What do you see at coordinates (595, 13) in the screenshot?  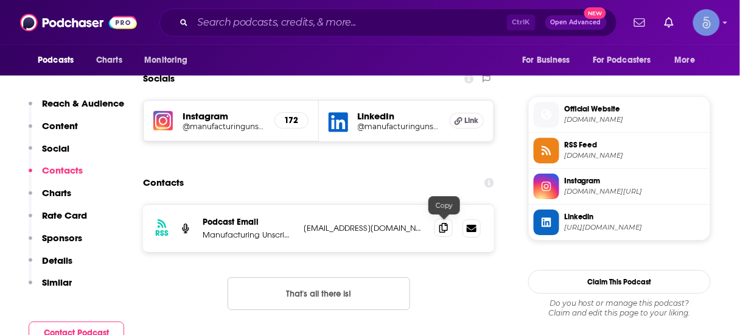 I see `span: New` at bounding box center [595, 13].